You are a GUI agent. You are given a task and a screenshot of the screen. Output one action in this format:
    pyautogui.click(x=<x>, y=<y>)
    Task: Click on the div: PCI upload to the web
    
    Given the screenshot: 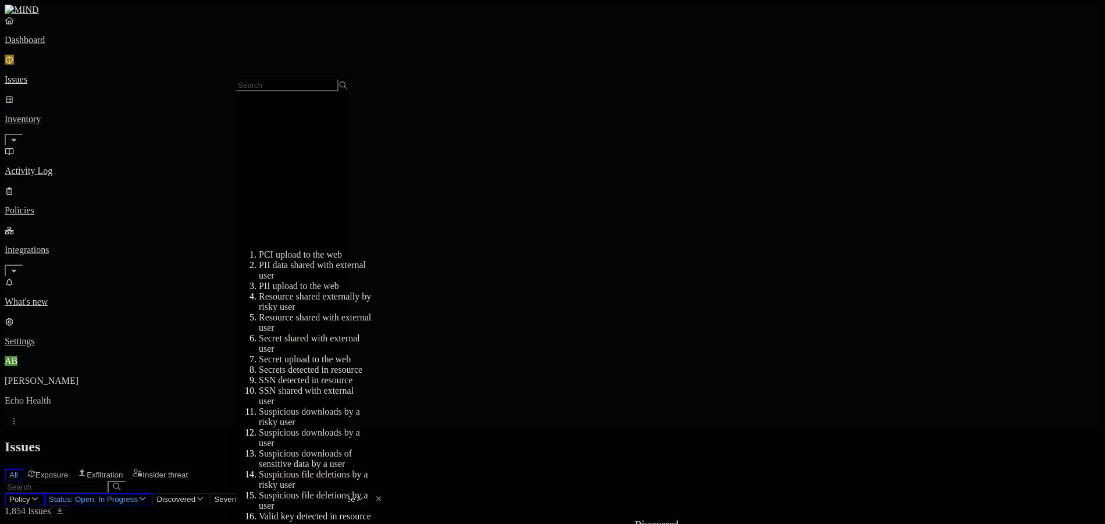 What is the action you would take?
    pyautogui.click(x=315, y=255)
    